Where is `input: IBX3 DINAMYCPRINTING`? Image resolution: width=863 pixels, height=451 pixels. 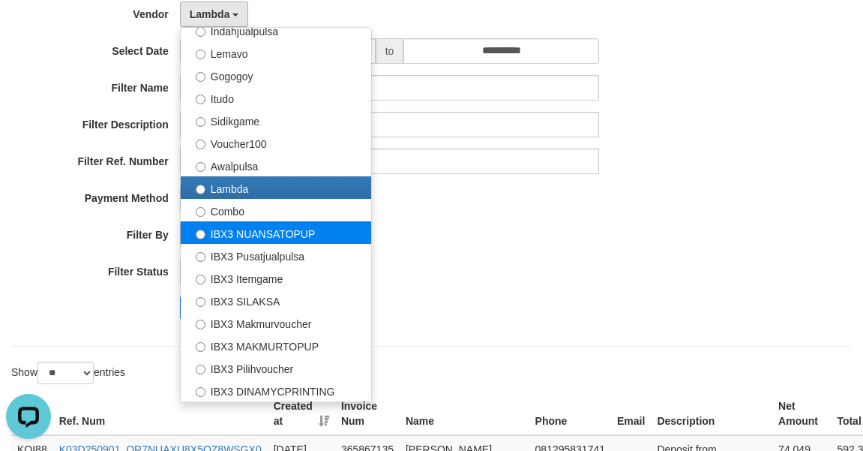
input: IBX3 DINAMYCPRINTING is located at coordinates (200, 391).